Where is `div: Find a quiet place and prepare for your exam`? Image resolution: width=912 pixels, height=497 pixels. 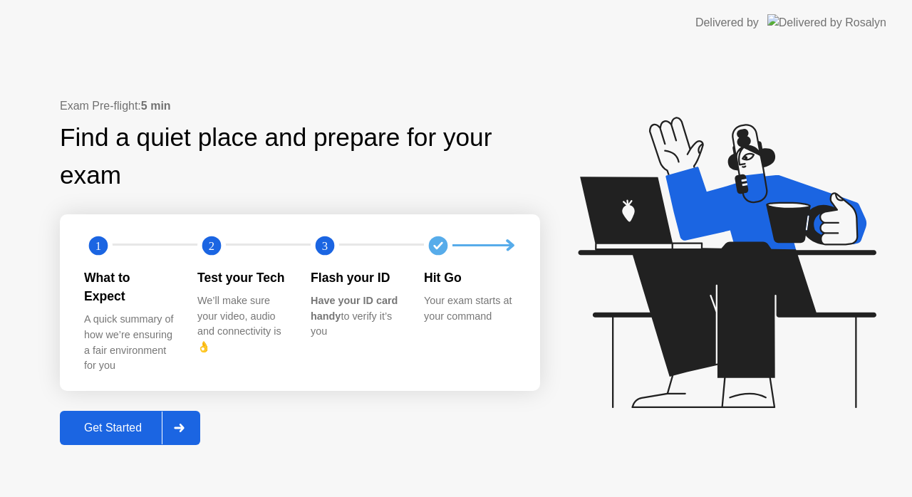
div: Find a quiet place and prepare for your exam is located at coordinates (300, 157).